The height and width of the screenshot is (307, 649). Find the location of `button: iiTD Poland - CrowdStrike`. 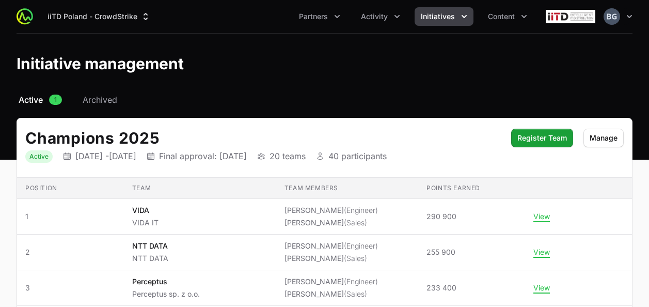

button: iiTD Poland - CrowdStrike is located at coordinates (99, 17).